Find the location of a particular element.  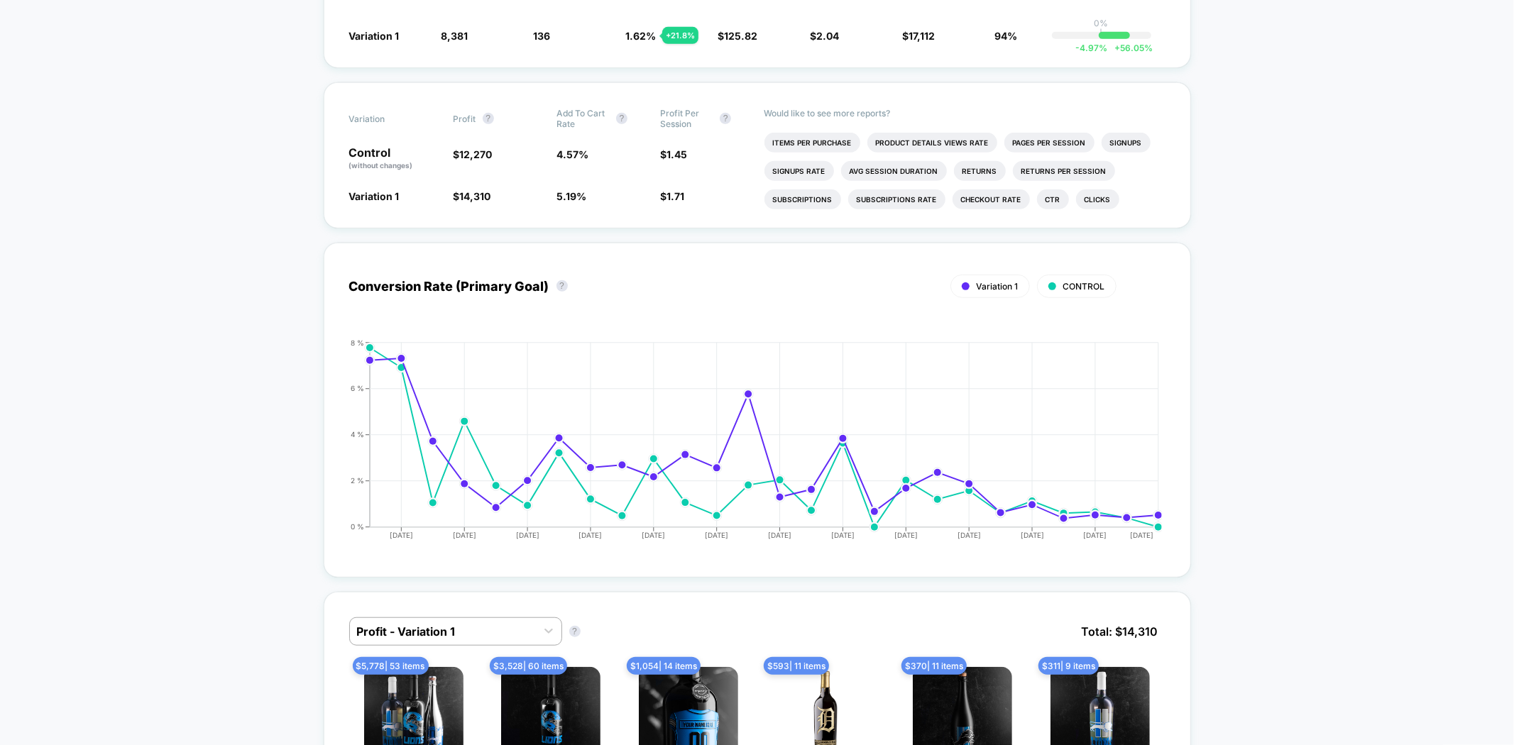

span: $ 5,778 | 53 items is located at coordinates (390, 666).